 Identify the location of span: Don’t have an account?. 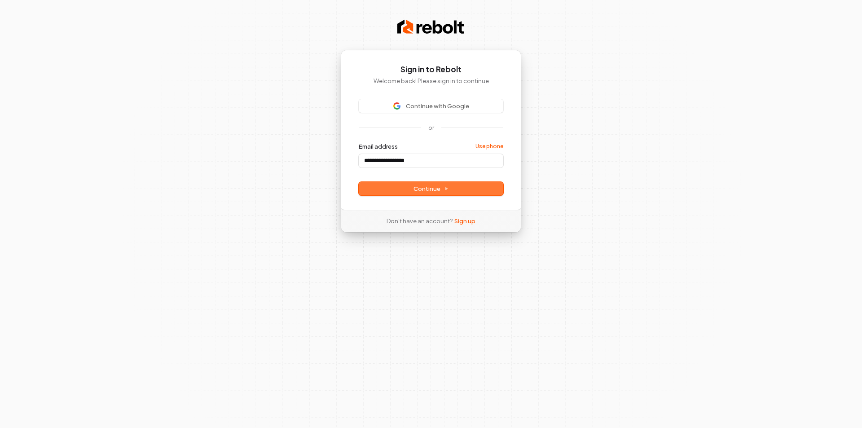
(419, 221).